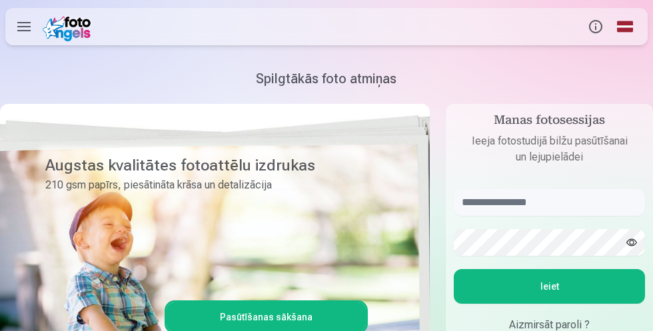 This screenshot has height=331, width=653. Describe the element at coordinates (201, 165) in the screenshot. I see `h3: Augstas kvalitātes fotoattēlu izdrukas` at that location.